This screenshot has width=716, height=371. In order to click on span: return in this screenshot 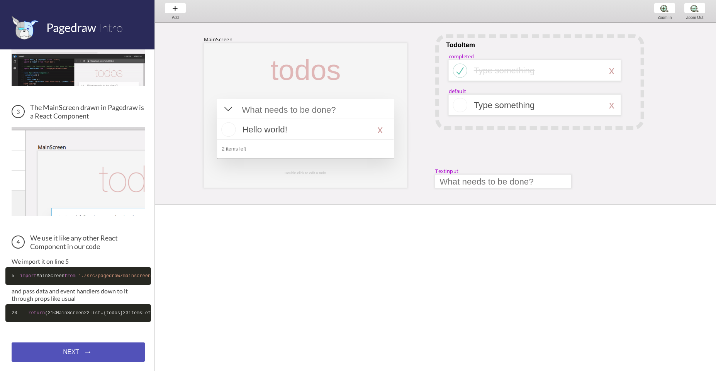, I will do `click(36, 313)`.